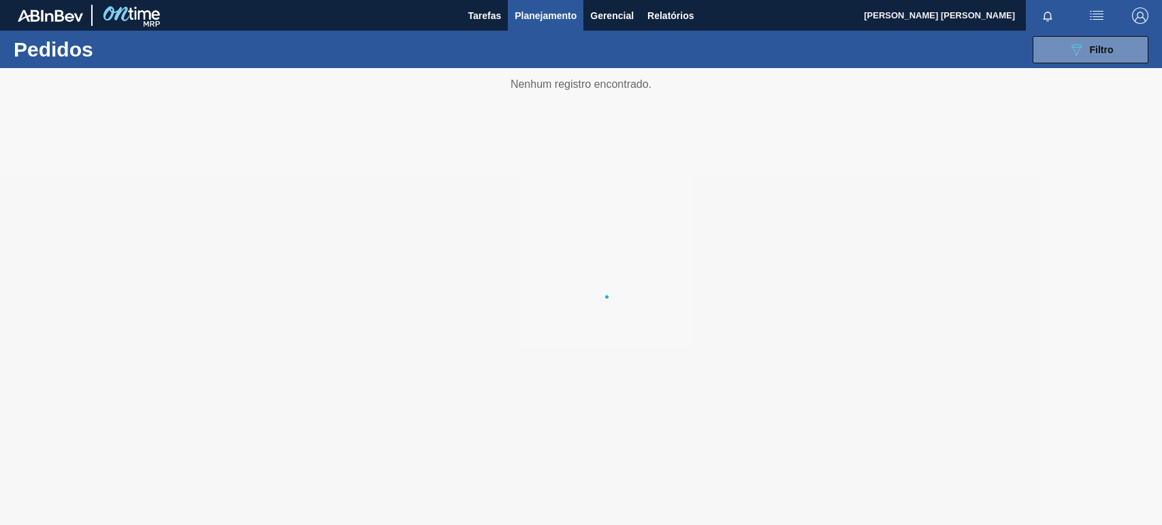  I want to click on span: Tarefas, so click(484, 16).